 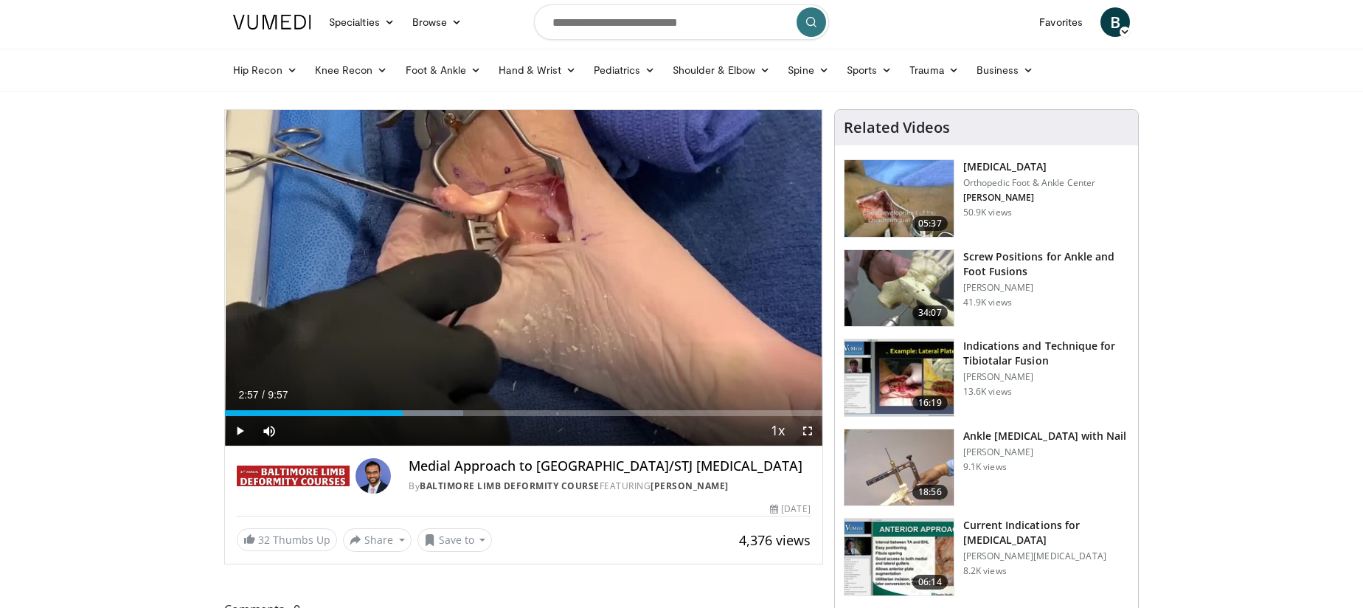 What do you see at coordinates (264, 539) in the screenshot?
I see `span: 32` at bounding box center [264, 539].